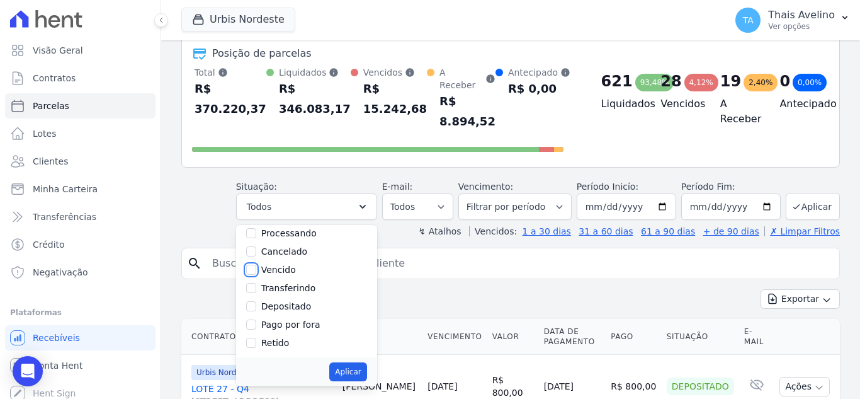 The width and height of the screenshot is (860, 399). I want to click on th: Data de Pagamento, so click(572, 336).